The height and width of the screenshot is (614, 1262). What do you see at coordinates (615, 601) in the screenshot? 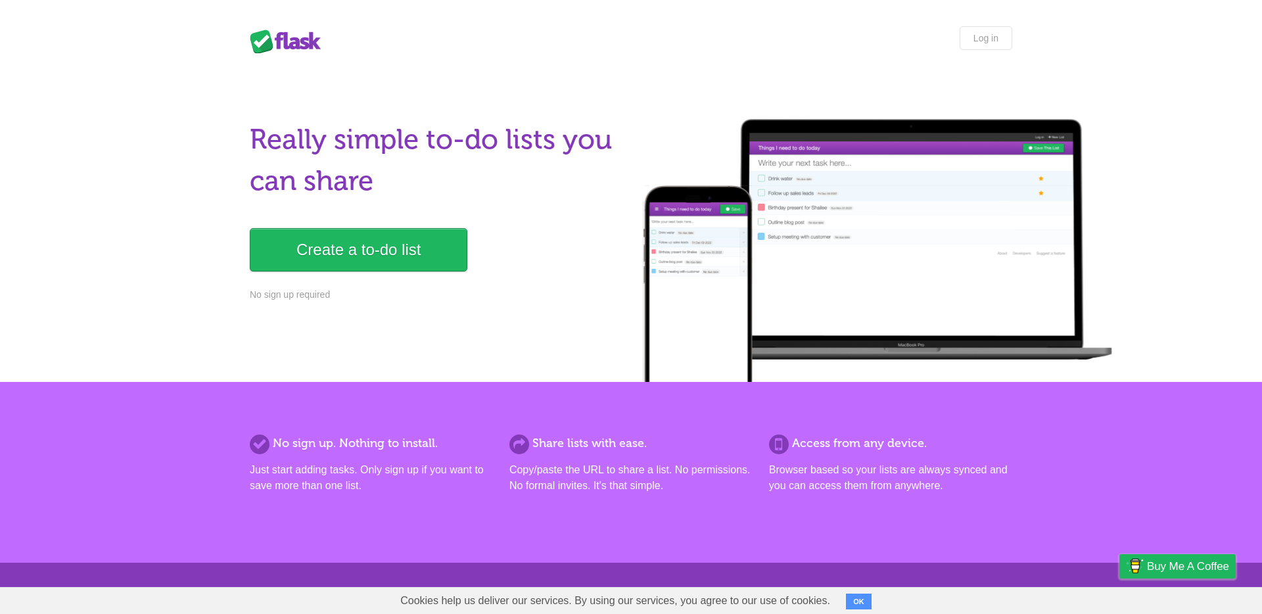
I see `span: Cookies help us deliver our services. By using our services, you agree to our use of cookies.` at bounding box center [615, 601].